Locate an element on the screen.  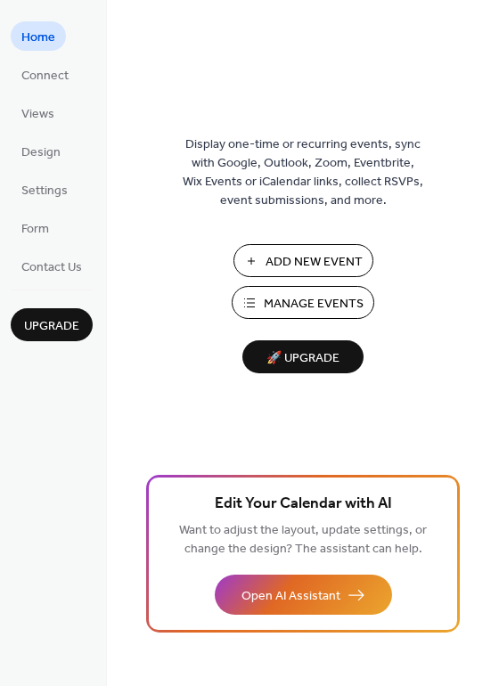
span: Home is located at coordinates (38, 37).